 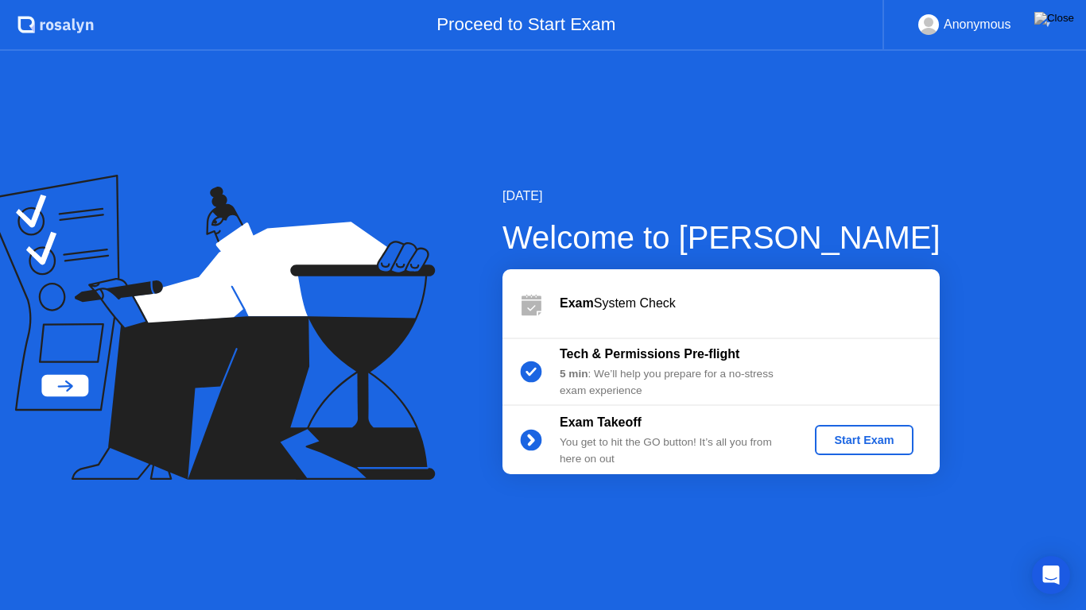 I want to click on b: Exam Takeoff, so click(x=600, y=422).